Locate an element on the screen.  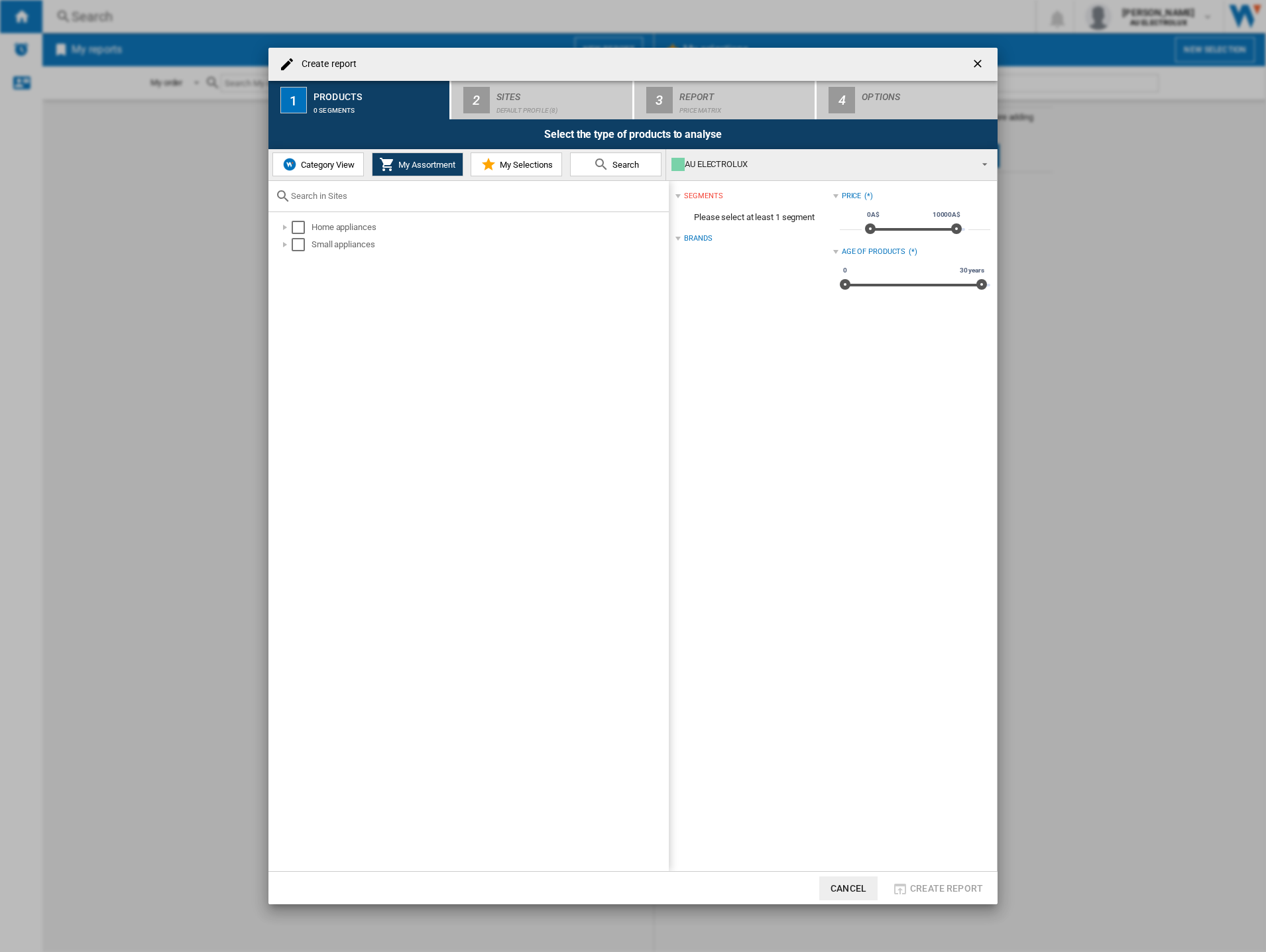
div: 2 is located at coordinates (477, 100).